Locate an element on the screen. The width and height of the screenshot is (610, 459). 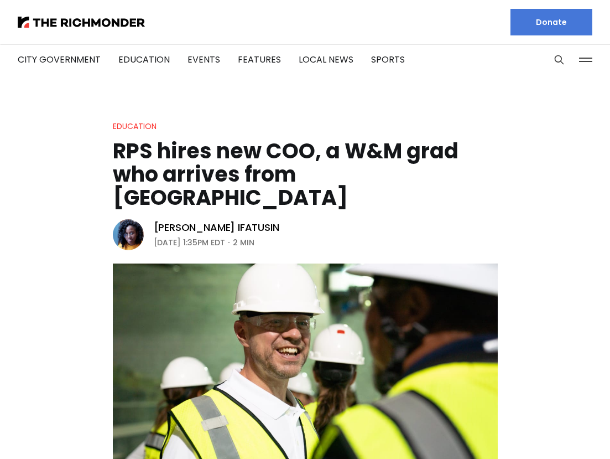
a: Features is located at coordinates (259, 59).